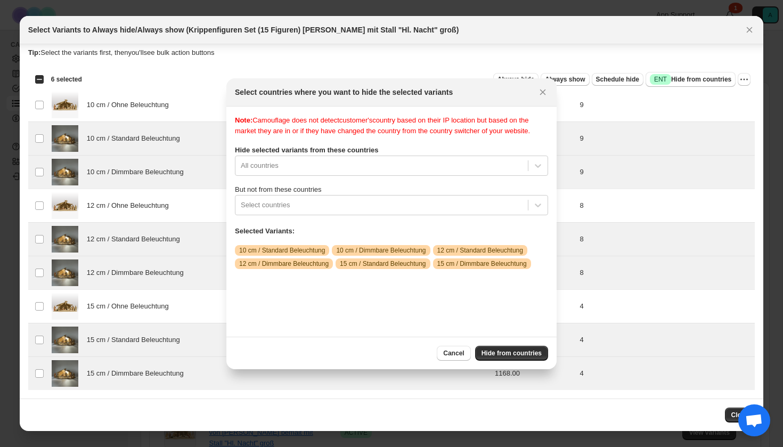 Image resolution: width=783 pixels, height=447 pixels. I want to click on div: Camouflage does not detect customer's country based on their IP location but based on the market ..., so click(391, 126).